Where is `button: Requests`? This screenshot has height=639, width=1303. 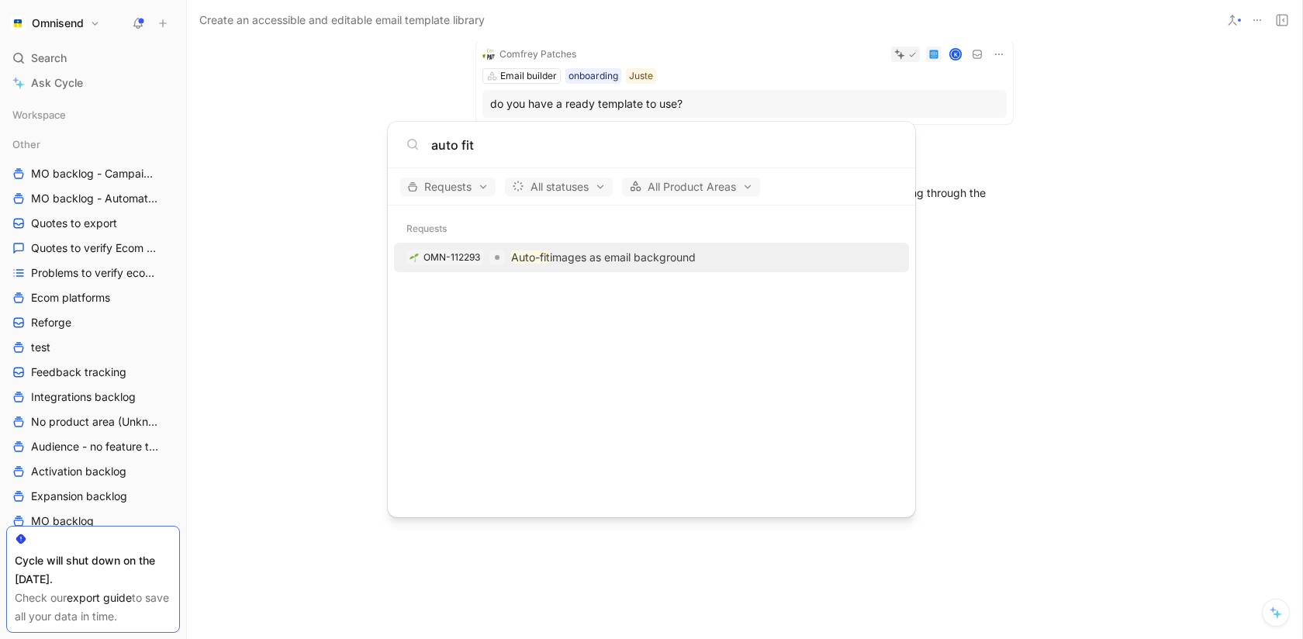 button: Requests is located at coordinates (448, 187).